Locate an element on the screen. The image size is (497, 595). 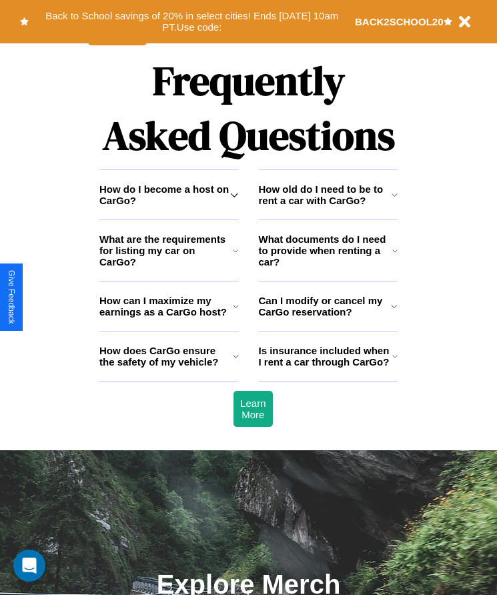
h3: How do I become a host on CarGo? is located at coordinates (165, 195).